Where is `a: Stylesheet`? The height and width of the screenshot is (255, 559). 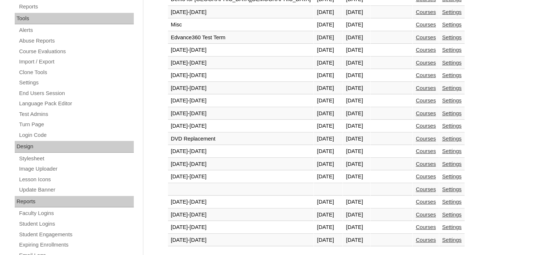
a: Stylesheet is located at coordinates (76, 159).